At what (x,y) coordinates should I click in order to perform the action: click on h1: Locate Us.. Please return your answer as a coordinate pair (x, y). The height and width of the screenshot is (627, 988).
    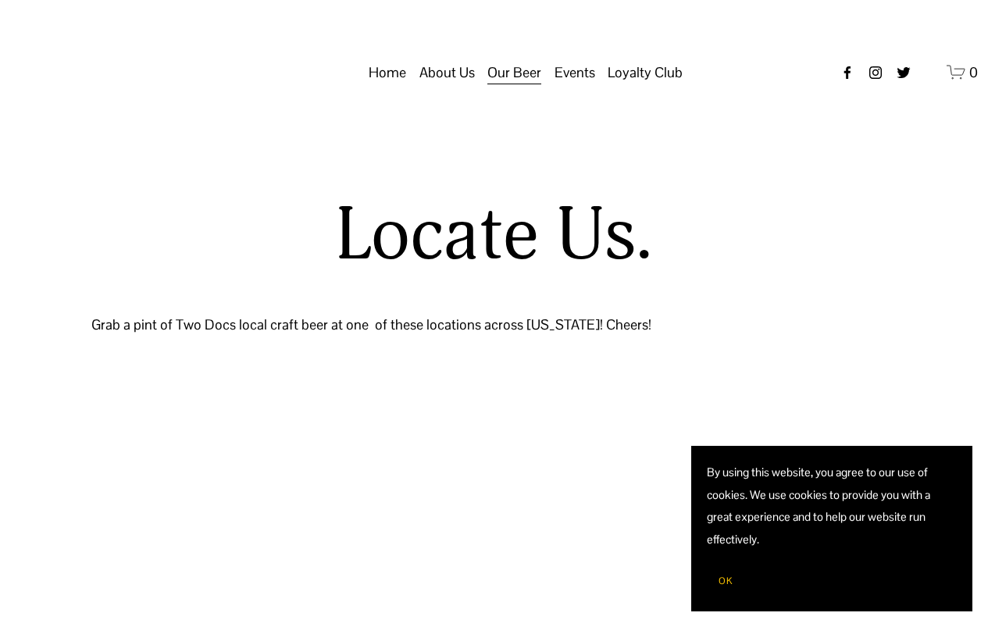
    Looking at the image, I should click on (494, 235).